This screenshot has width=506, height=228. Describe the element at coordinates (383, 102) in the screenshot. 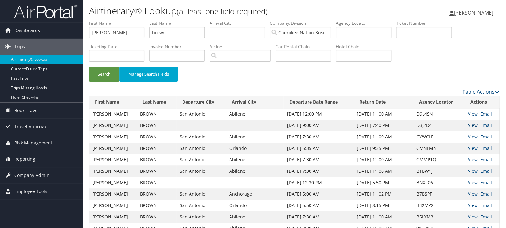

I see `th: Return Date: activate to sort column ascending` at that location.